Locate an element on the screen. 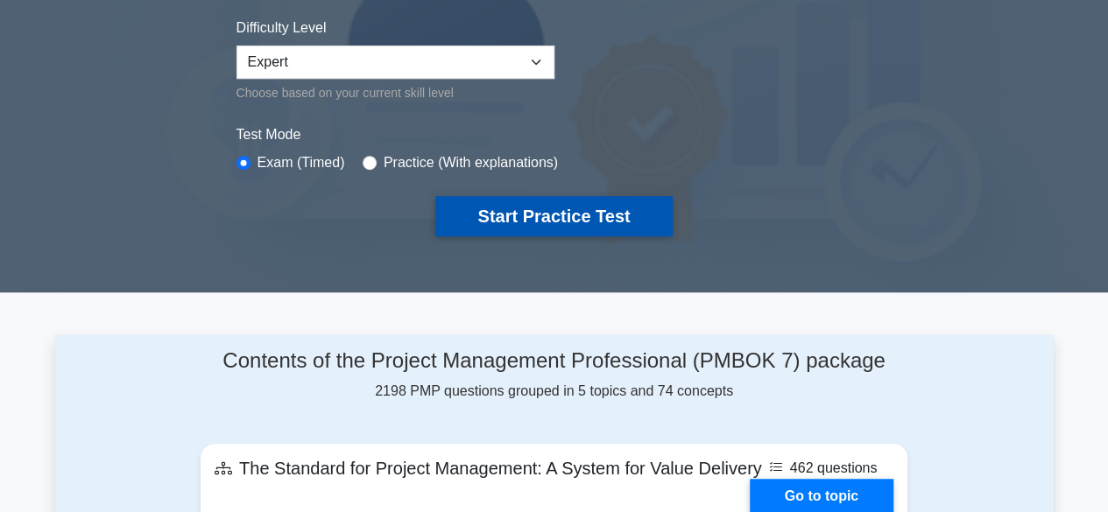  h4: Contents of the Project Management Professional (PMBOK 7) package is located at coordinates (553, 361).